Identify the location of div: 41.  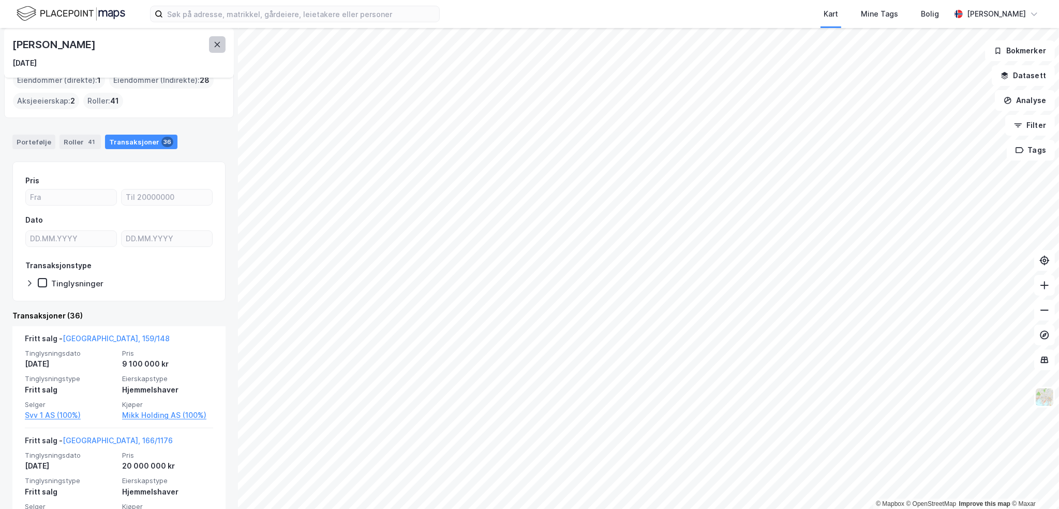
(91, 142).